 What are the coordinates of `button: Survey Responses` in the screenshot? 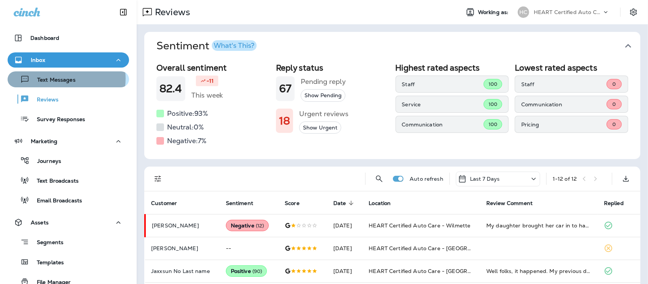 It's located at (68, 119).